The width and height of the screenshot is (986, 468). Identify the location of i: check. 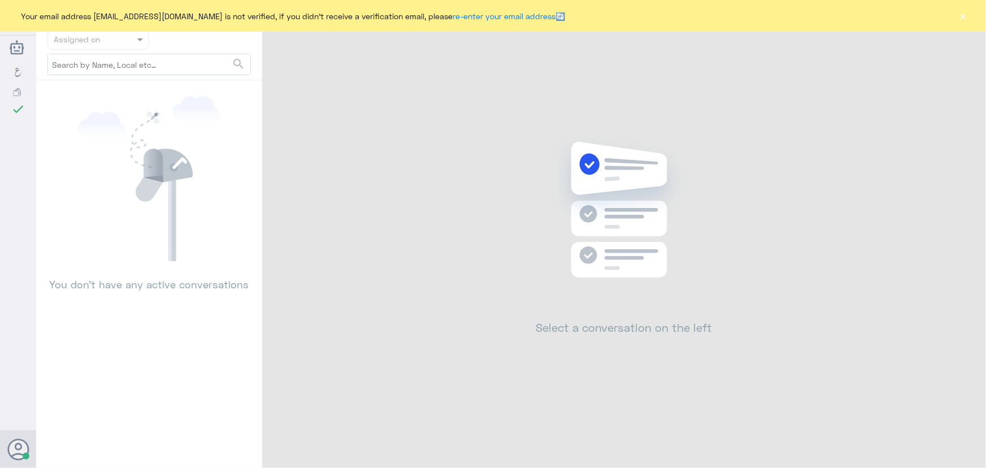
(18, 109).